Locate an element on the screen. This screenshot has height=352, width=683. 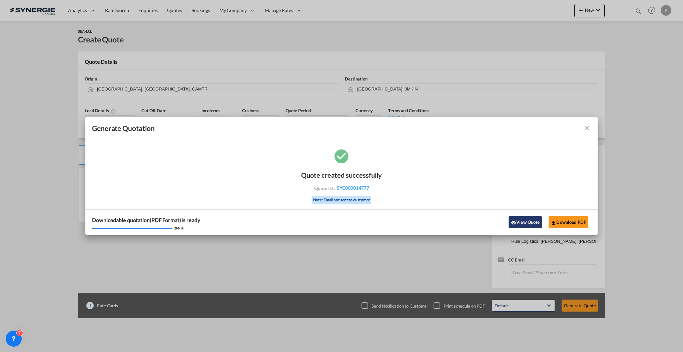
div: Downloadable quotation(PDF Format) is ready is located at coordinates (146, 220).